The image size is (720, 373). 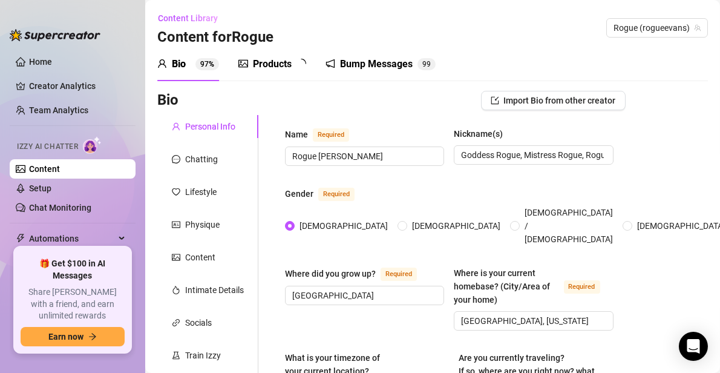 What do you see at coordinates (553, 100) in the screenshot?
I see `button: Import Bio from other creator` at bounding box center [553, 100].